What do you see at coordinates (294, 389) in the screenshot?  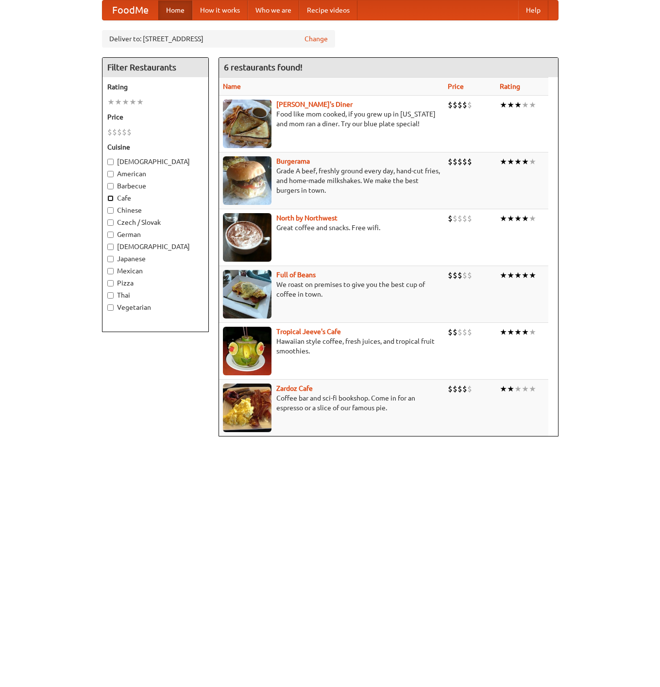 I see `b: Zardoz Cafe` at bounding box center [294, 389].